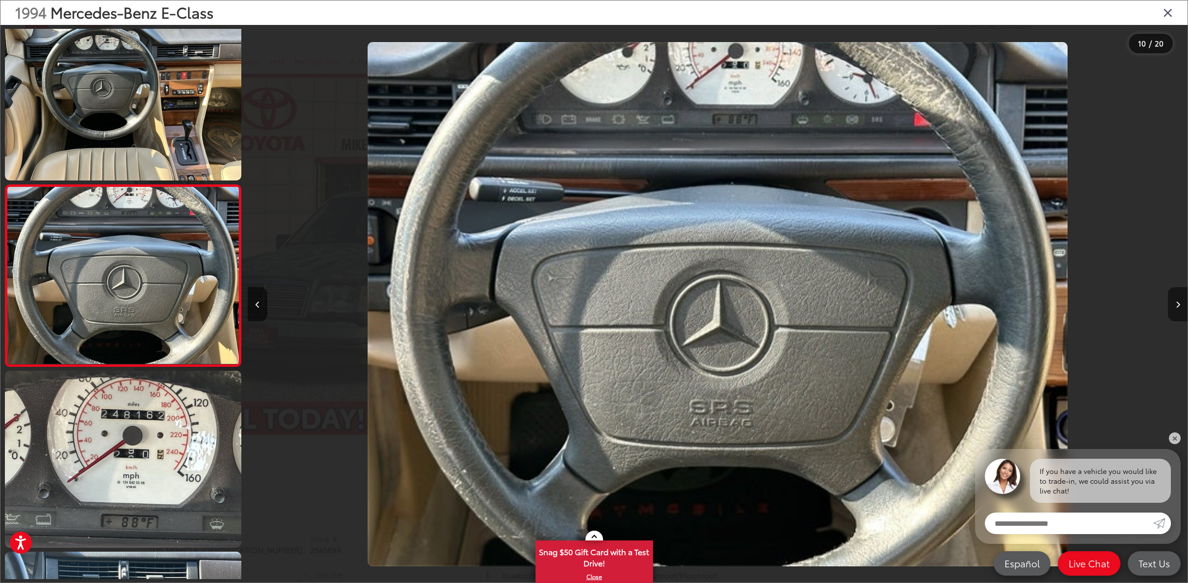  I want to click on span: 10, so click(1142, 43).